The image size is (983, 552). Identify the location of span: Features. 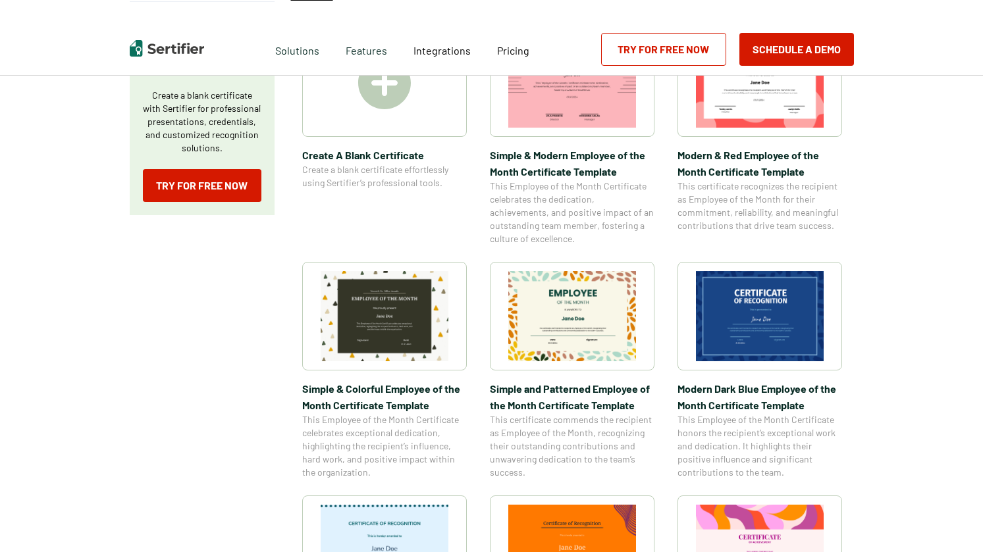
(366, 49).